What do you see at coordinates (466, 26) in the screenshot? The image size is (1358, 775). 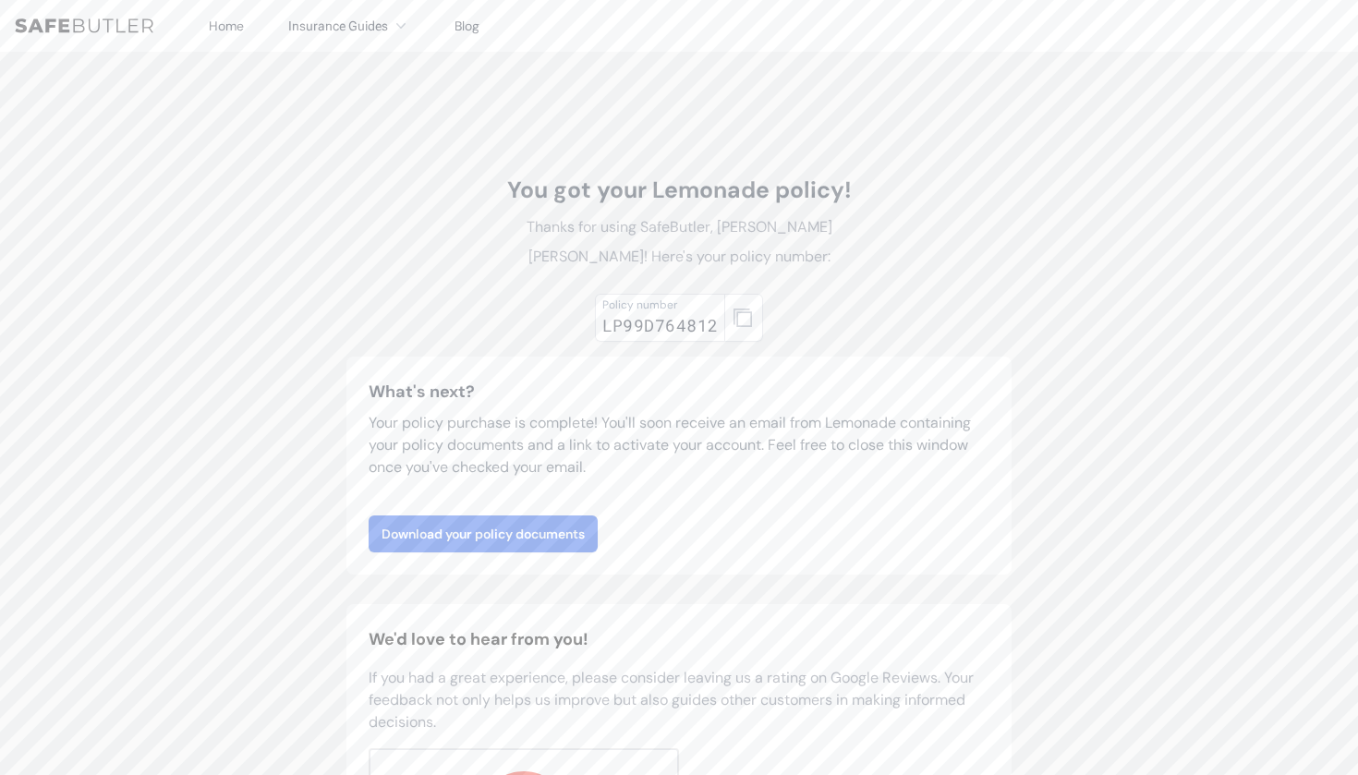 I see `a: Blog` at bounding box center [466, 26].